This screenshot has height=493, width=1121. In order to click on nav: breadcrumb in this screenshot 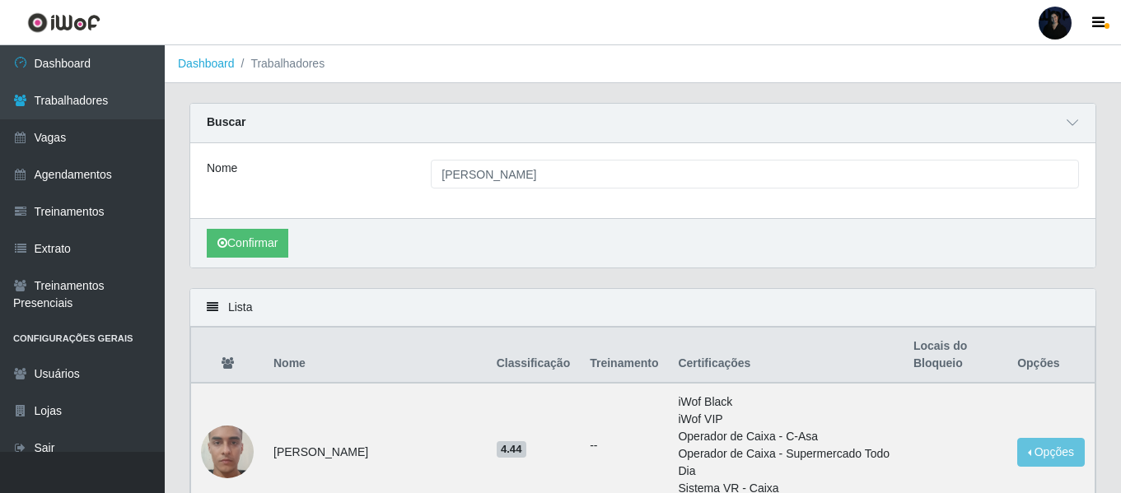, I will do `click(642, 64)`.